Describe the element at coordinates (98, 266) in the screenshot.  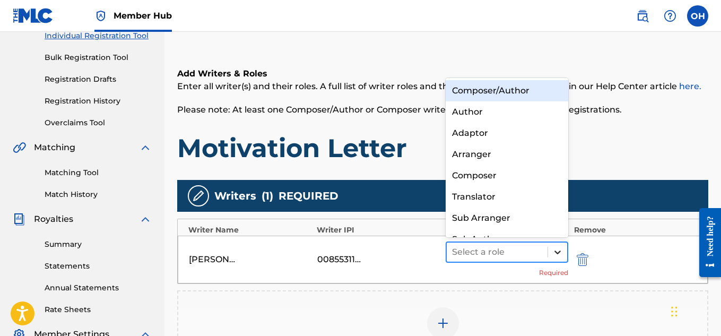
I see `a: Statements` at that location.